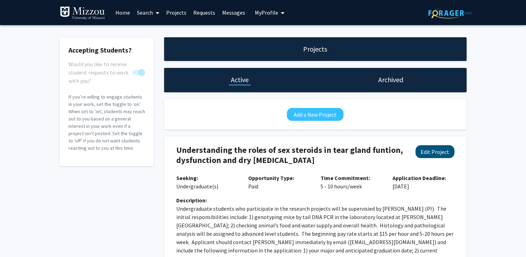 The image size is (526, 257). Describe the element at coordinates (239, 80) in the screenshot. I see `h1: Active` at that location.